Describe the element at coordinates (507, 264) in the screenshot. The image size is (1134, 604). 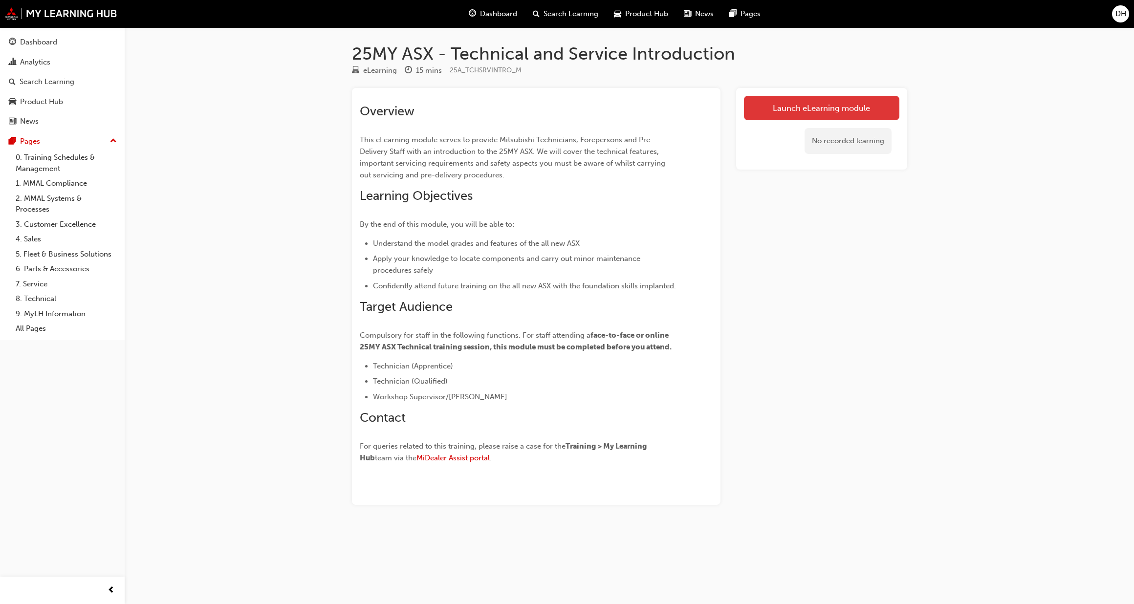
I see `span: Apply your knowledge to locate components and carry out minor maintenance procedures safely` at that location.